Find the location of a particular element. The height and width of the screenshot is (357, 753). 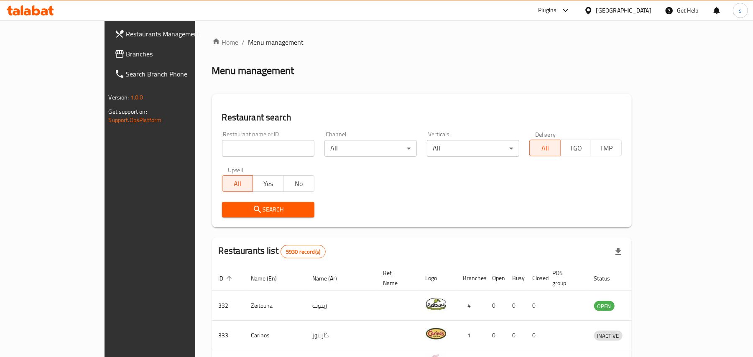

button: Yes is located at coordinates (268, 183).